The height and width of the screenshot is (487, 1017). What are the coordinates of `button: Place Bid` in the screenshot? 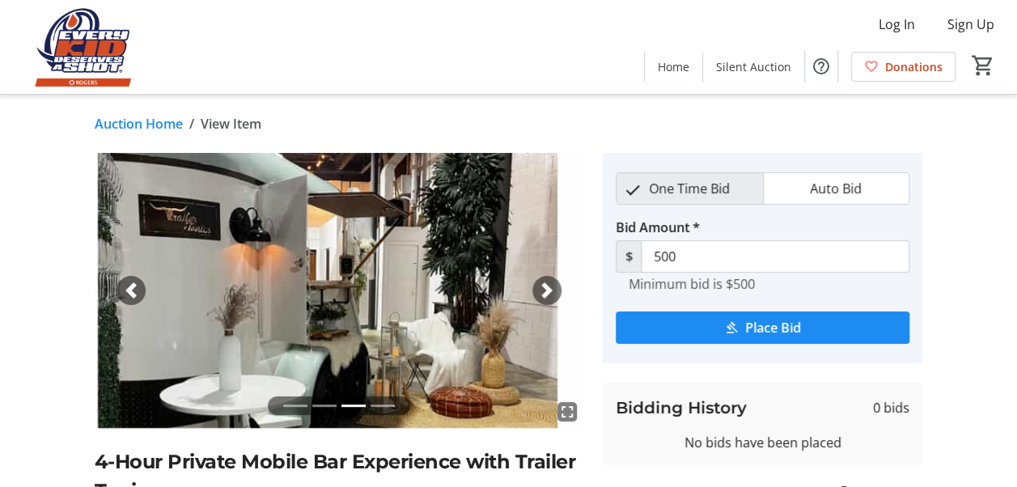 It's located at (762, 328).